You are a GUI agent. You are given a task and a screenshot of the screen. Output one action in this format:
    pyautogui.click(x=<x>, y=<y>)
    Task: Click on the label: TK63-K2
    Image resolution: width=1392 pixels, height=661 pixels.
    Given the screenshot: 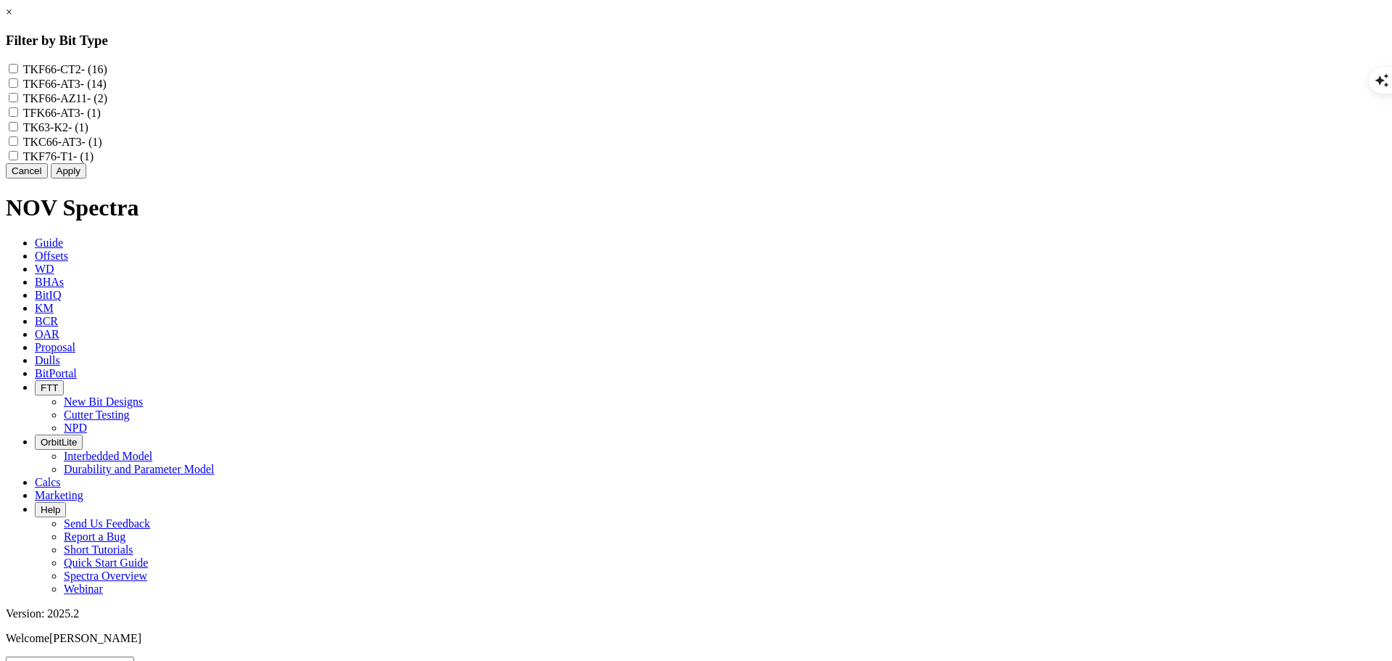 What is the action you would take?
    pyautogui.click(x=56, y=127)
    